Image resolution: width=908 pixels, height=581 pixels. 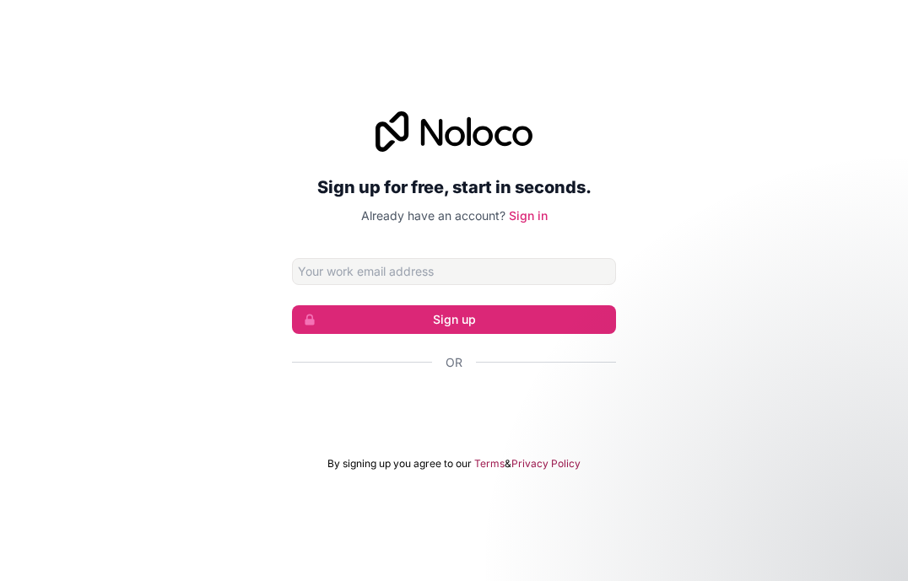 What do you see at coordinates (489, 464) in the screenshot?
I see `a: Terms` at bounding box center [489, 464].